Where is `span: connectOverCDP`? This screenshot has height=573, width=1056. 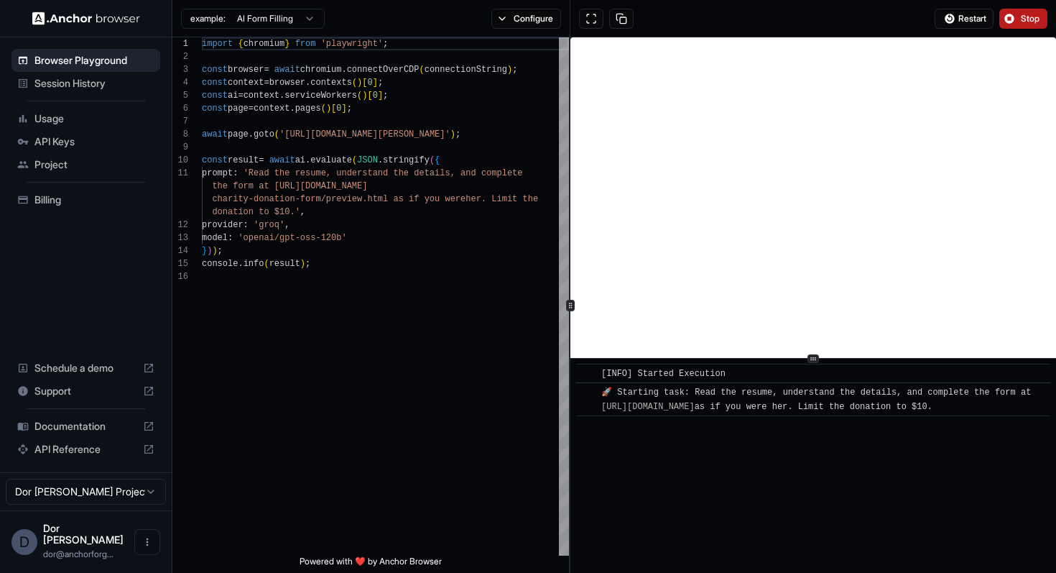
span: connectOverCDP is located at coordinates (383, 70).